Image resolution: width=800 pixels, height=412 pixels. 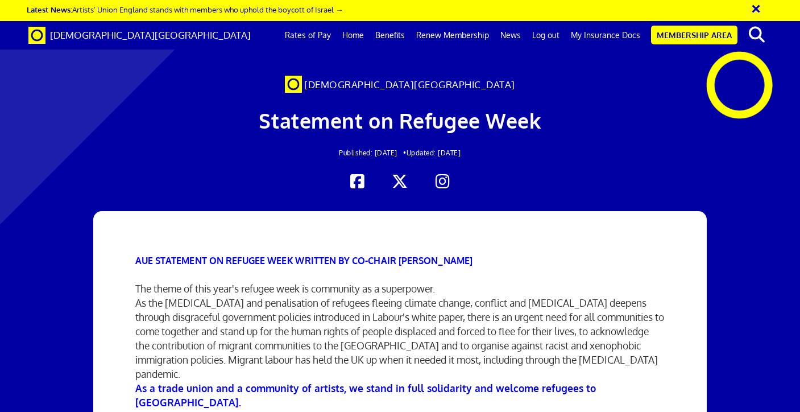 What do you see at coordinates (453, 35) in the screenshot?
I see `a: Renew Membership` at bounding box center [453, 35].